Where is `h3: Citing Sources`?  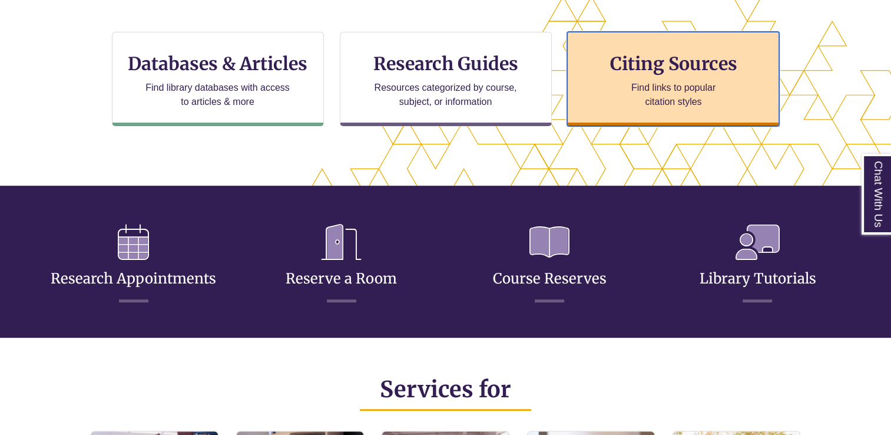 h3: Citing Sources is located at coordinates (674, 64).